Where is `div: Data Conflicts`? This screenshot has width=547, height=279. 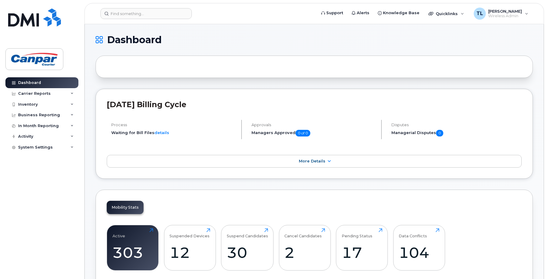
div: Data Conflicts is located at coordinates (413, 233).